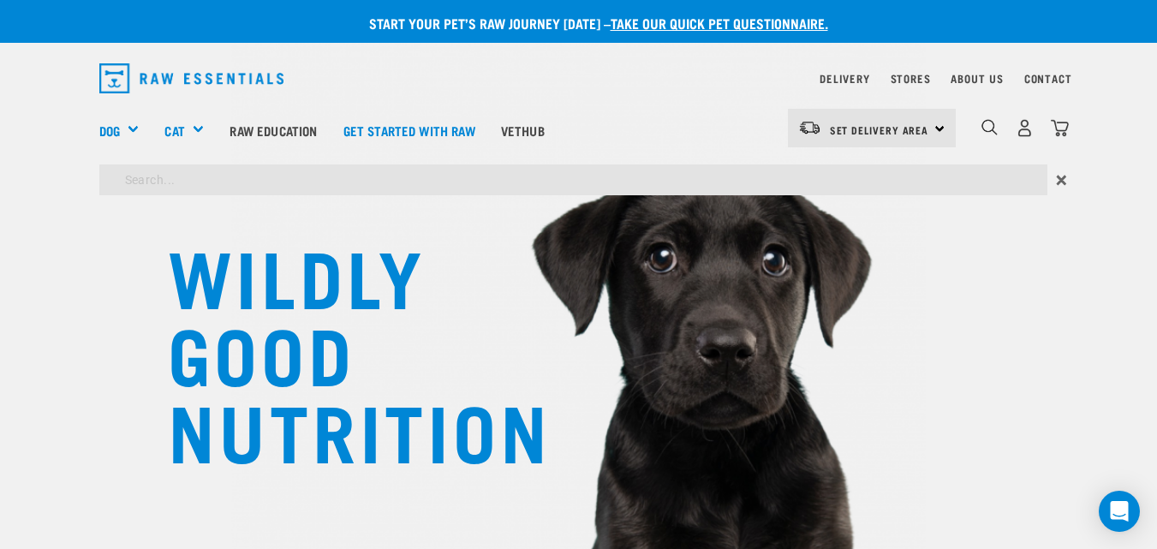  What do you see at coordinates (1060, 128) in the screenshot?
I see `img: home-icon@2x.png` at bounding box center [1060, 128].